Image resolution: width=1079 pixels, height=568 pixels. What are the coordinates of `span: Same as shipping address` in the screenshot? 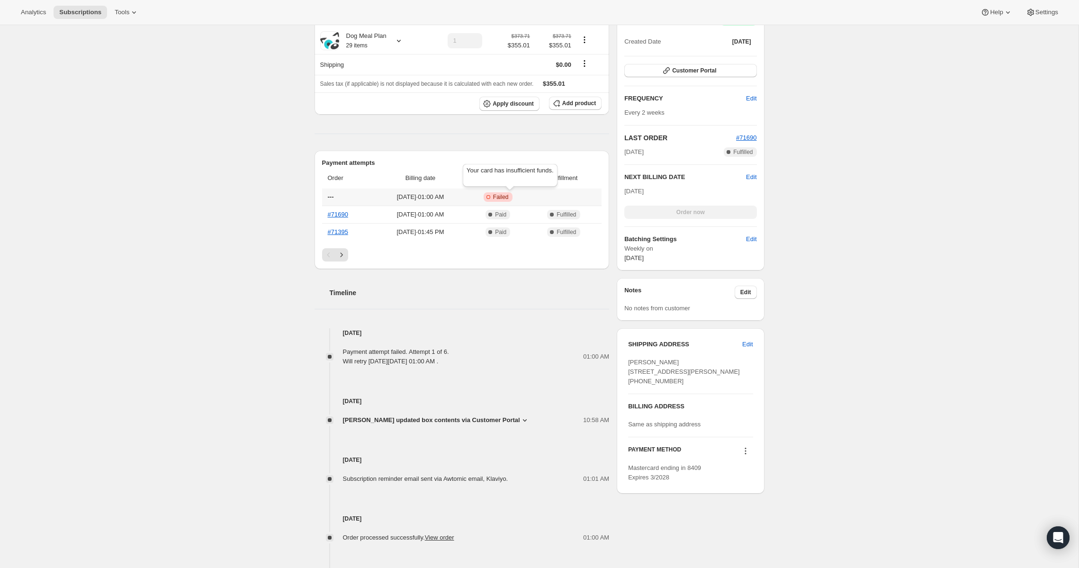 It's located at (664, 424).